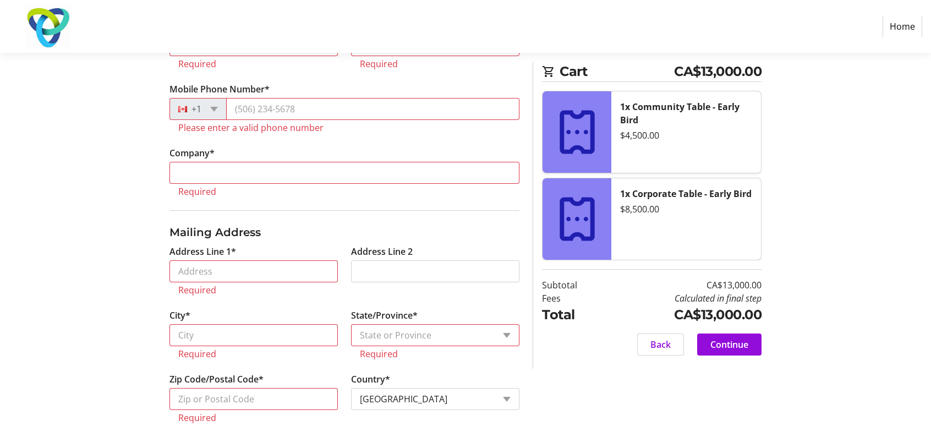  I want to click on span: CA$13,000.00, so click(717, 72).